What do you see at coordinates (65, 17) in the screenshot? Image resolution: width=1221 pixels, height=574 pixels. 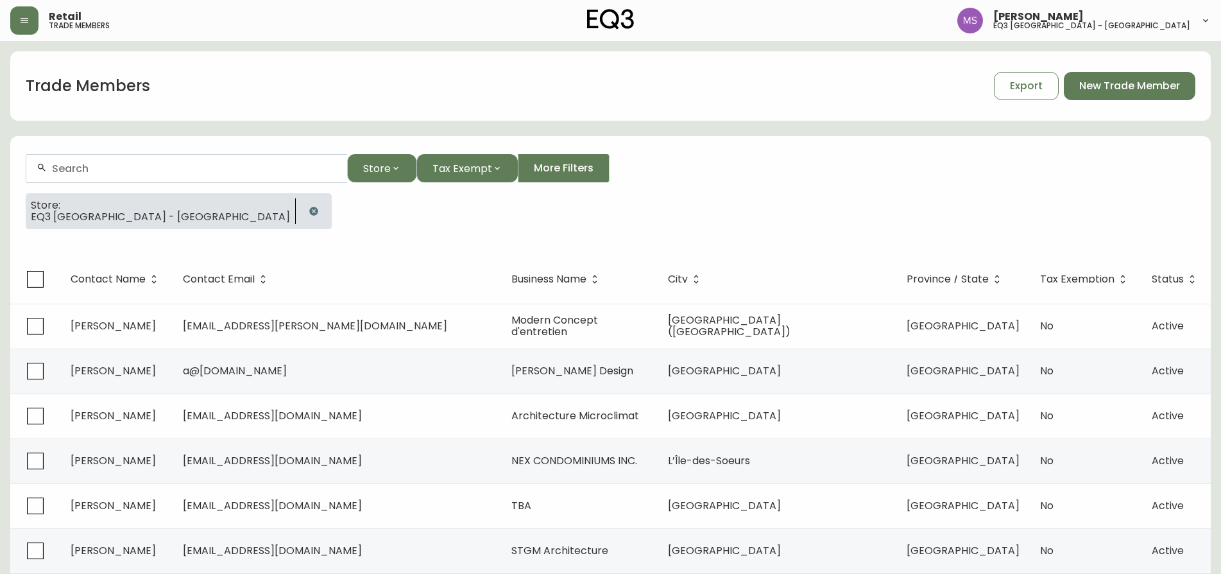 I see `span: Retail` at bounding box center [65, 17].